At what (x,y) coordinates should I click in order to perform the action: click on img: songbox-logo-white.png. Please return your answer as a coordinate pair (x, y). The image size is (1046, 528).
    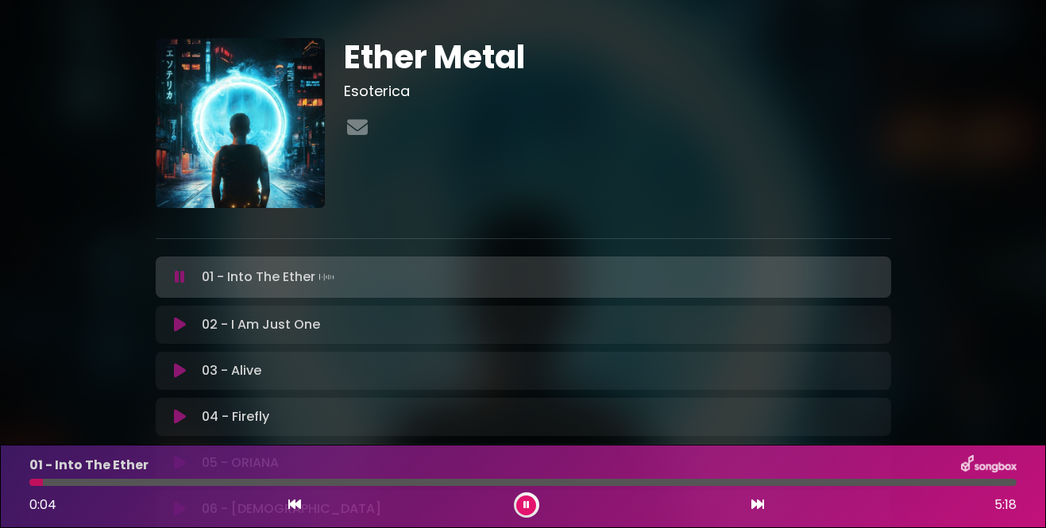
    Looking at the image, I should click on (988, 465).